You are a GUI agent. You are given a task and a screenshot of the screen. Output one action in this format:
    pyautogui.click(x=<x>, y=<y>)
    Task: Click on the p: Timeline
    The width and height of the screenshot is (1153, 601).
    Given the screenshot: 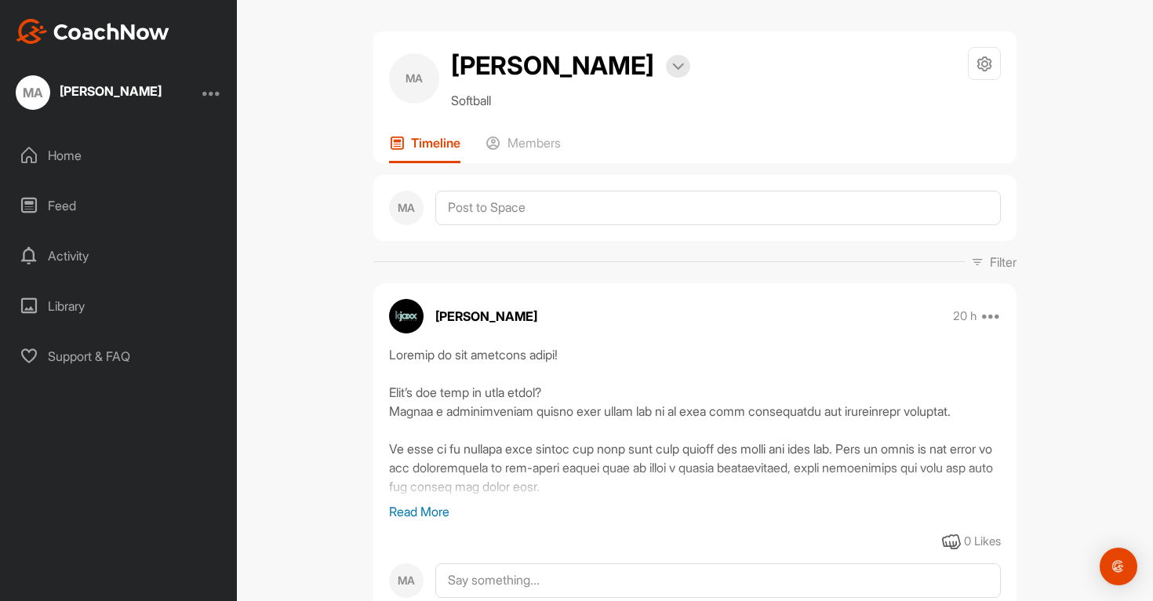 What is the action you would take?
    pyautogui.click(x=435, y=143)
    